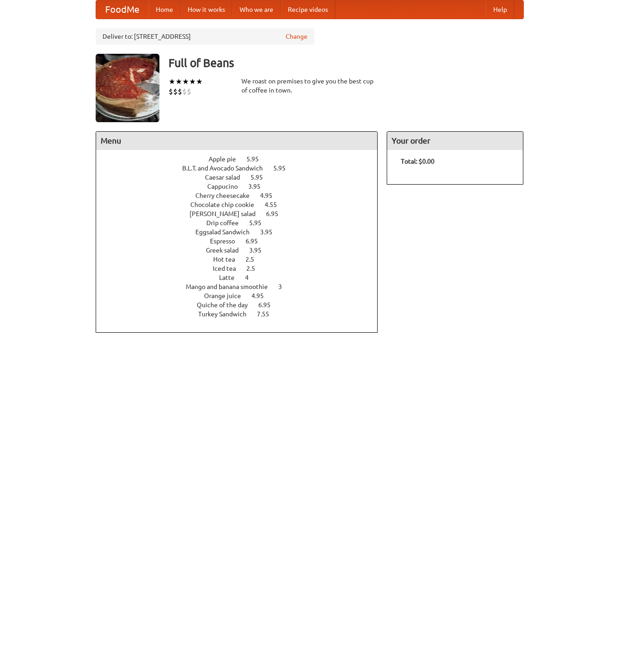  What do you see at coordinates (243, 278) in the screenshot?
I see `a: Latte 4` at bounding box center [243, 278].